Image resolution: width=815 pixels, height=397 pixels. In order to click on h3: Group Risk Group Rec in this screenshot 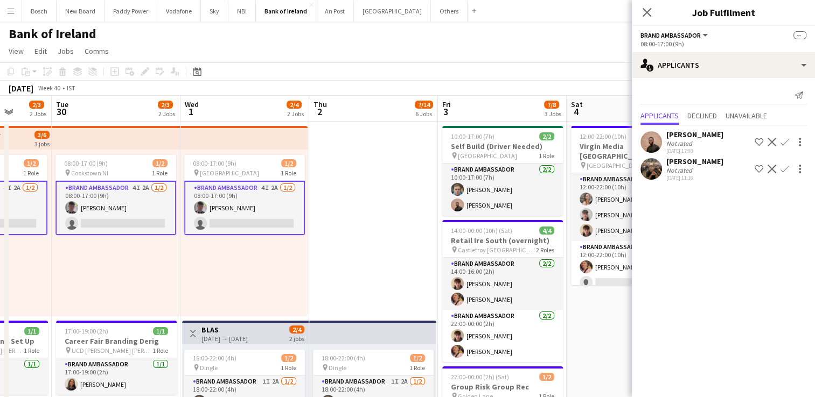, I will do `click(502, 387)`.